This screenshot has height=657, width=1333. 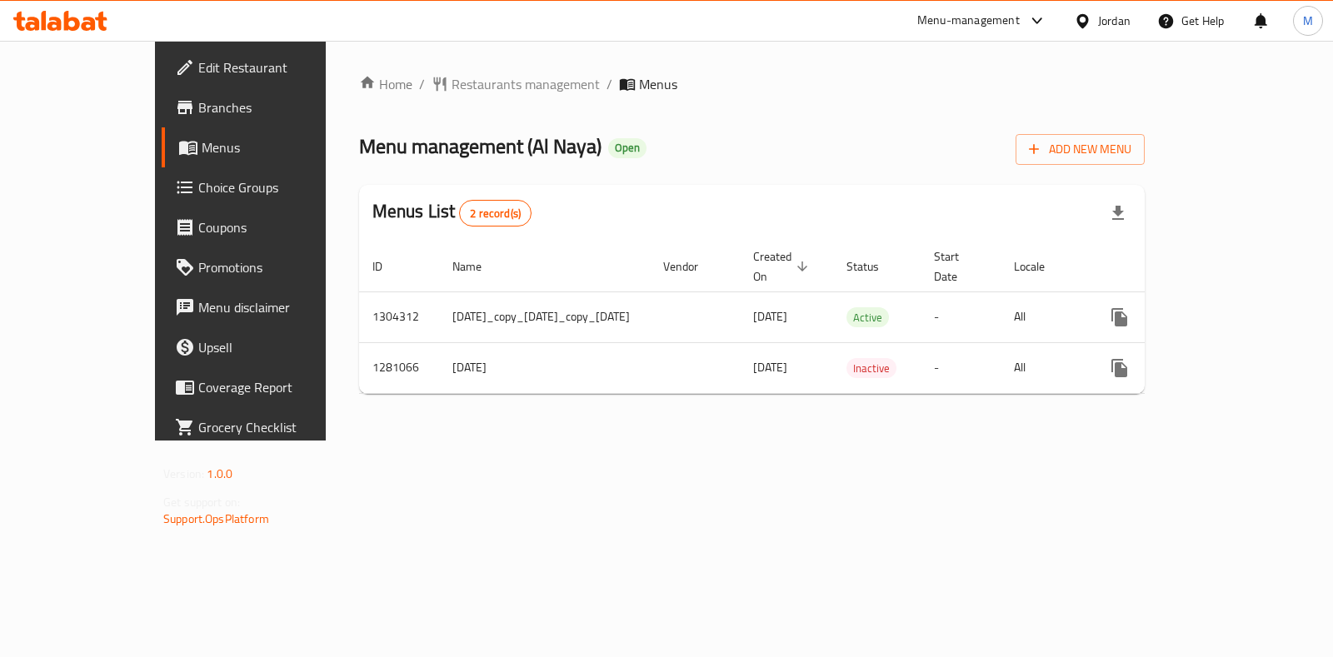 I want to click on div: Total records count, so click(x=495, y=213).